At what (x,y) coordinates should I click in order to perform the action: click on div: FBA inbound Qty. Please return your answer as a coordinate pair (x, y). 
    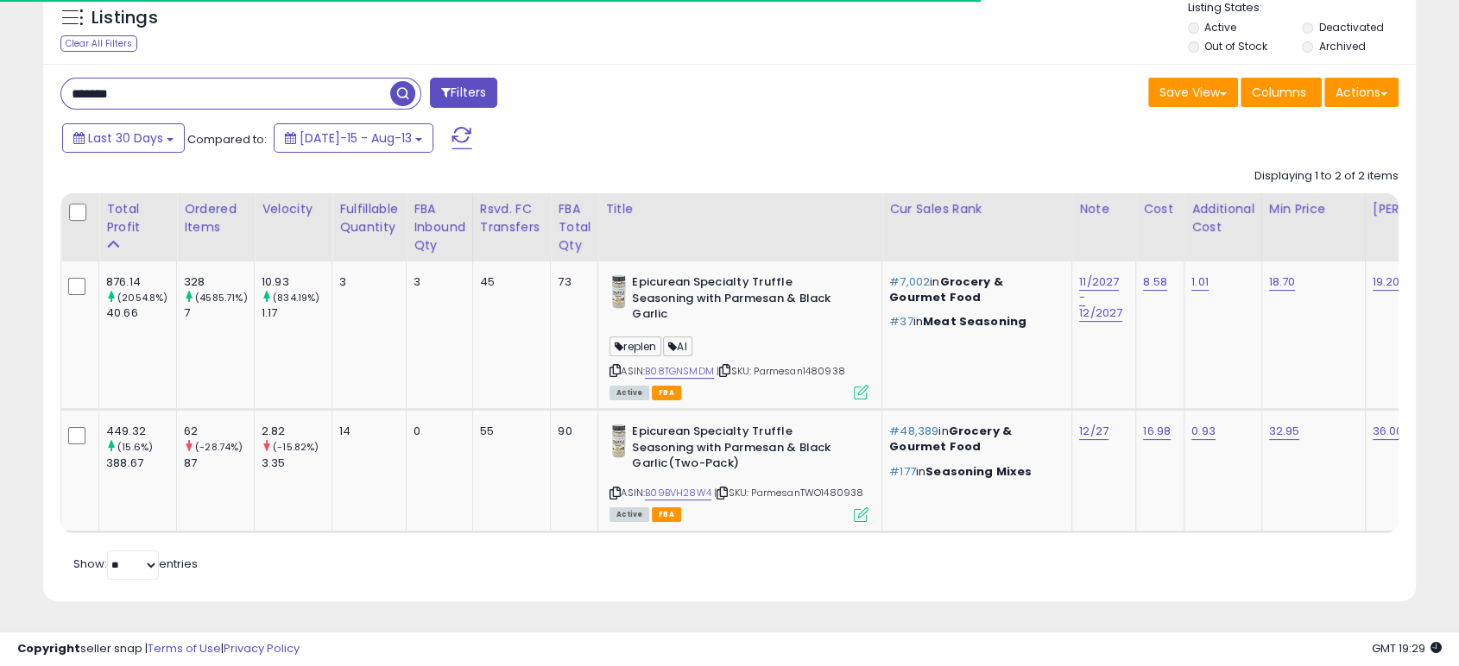
    Looking at the image, I should click on (439, 227).